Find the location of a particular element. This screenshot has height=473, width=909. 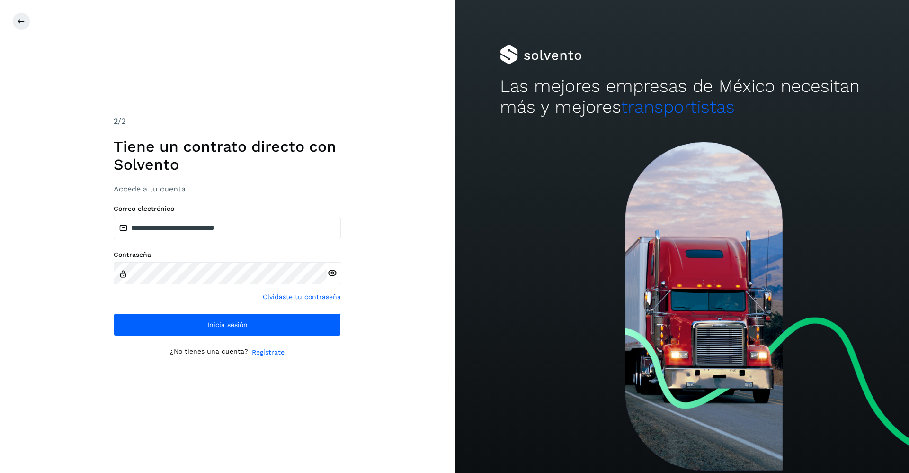

a: Olvidaste tu contraseña is located at coordinates (302, 296).